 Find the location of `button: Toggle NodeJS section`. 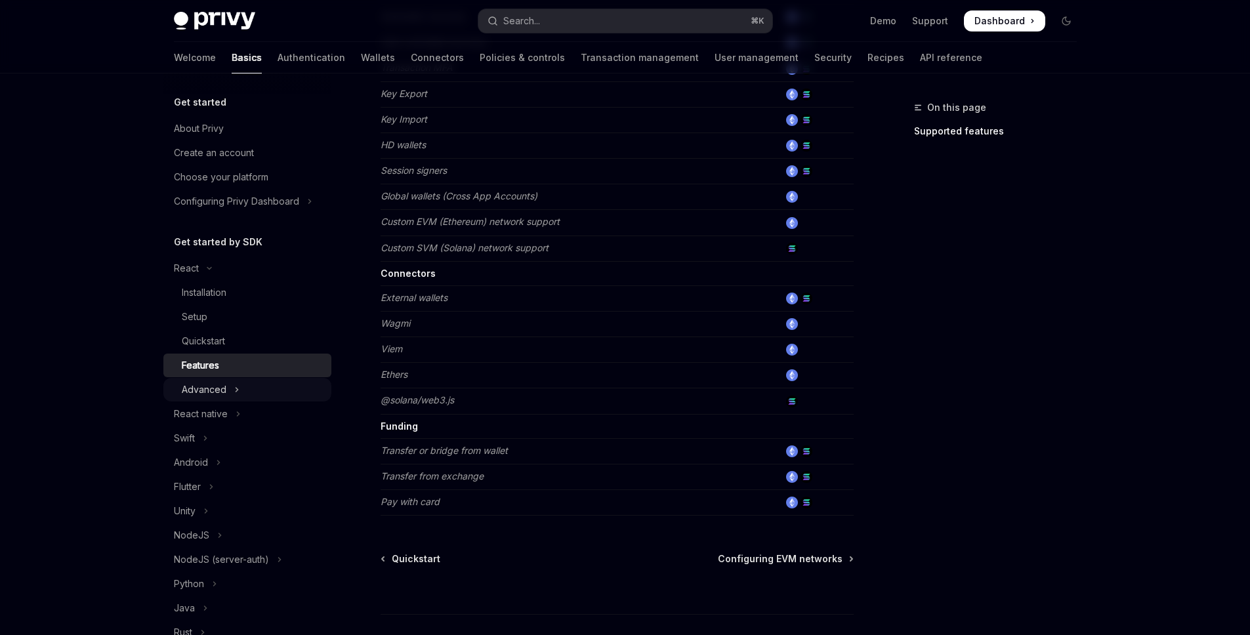

button: Toggle NodeJS section is located at coordinates (247, 535).